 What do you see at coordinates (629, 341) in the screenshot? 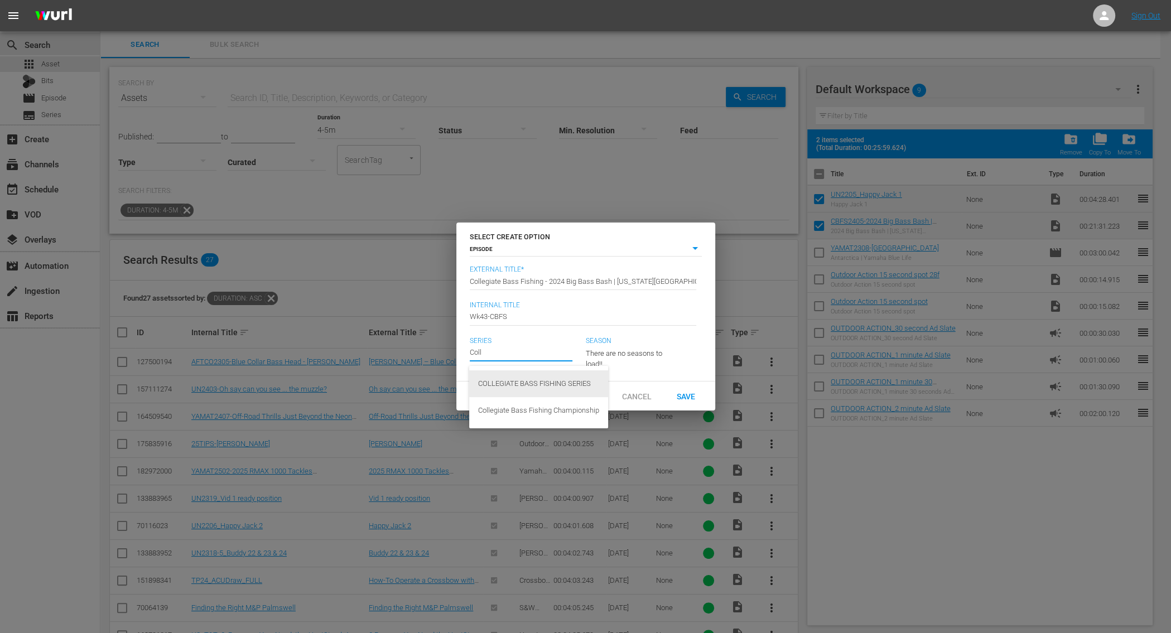
I see `span: Season` at bounding box center [629, 341].